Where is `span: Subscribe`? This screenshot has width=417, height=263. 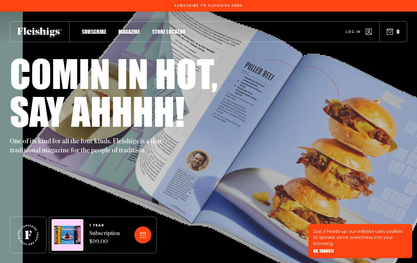 span: Subscribe is located at coordinates (94, 32).